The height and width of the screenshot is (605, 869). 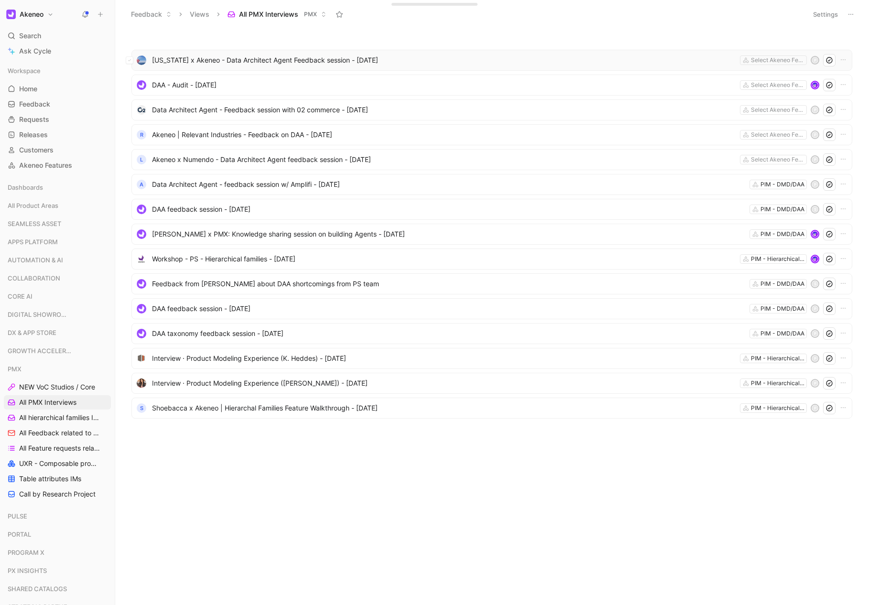 I want to click on div: PX INSIGHTS, so click(x=57, y=571).